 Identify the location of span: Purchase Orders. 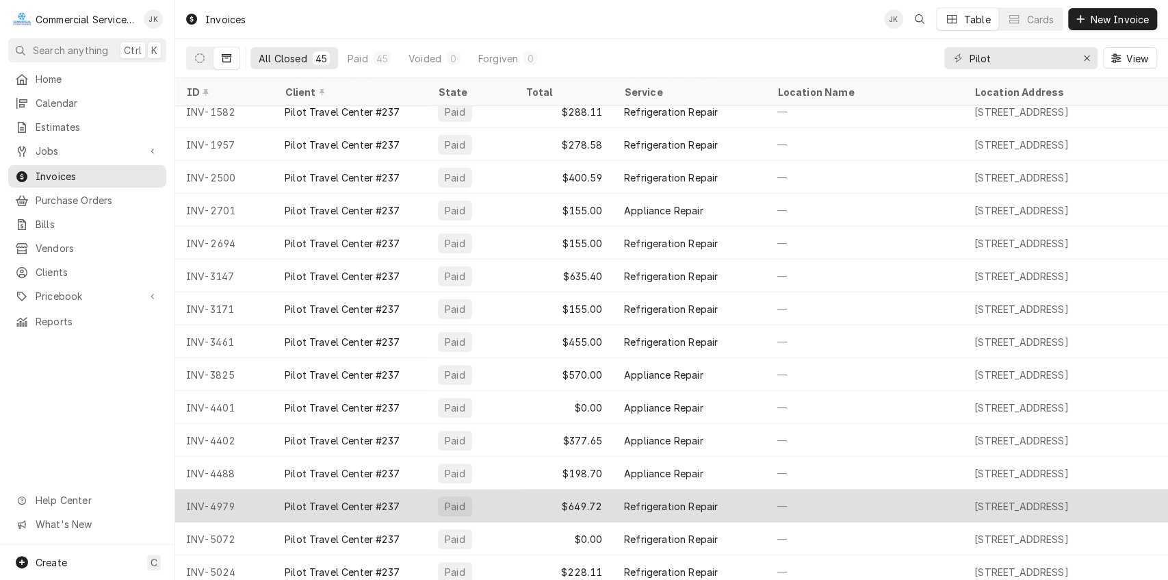
(97, 200).